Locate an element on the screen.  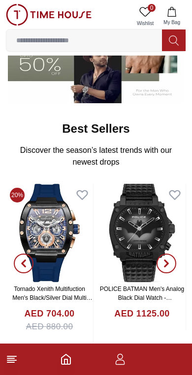
span: AED 880.00 is located at coordinates (50, 327).